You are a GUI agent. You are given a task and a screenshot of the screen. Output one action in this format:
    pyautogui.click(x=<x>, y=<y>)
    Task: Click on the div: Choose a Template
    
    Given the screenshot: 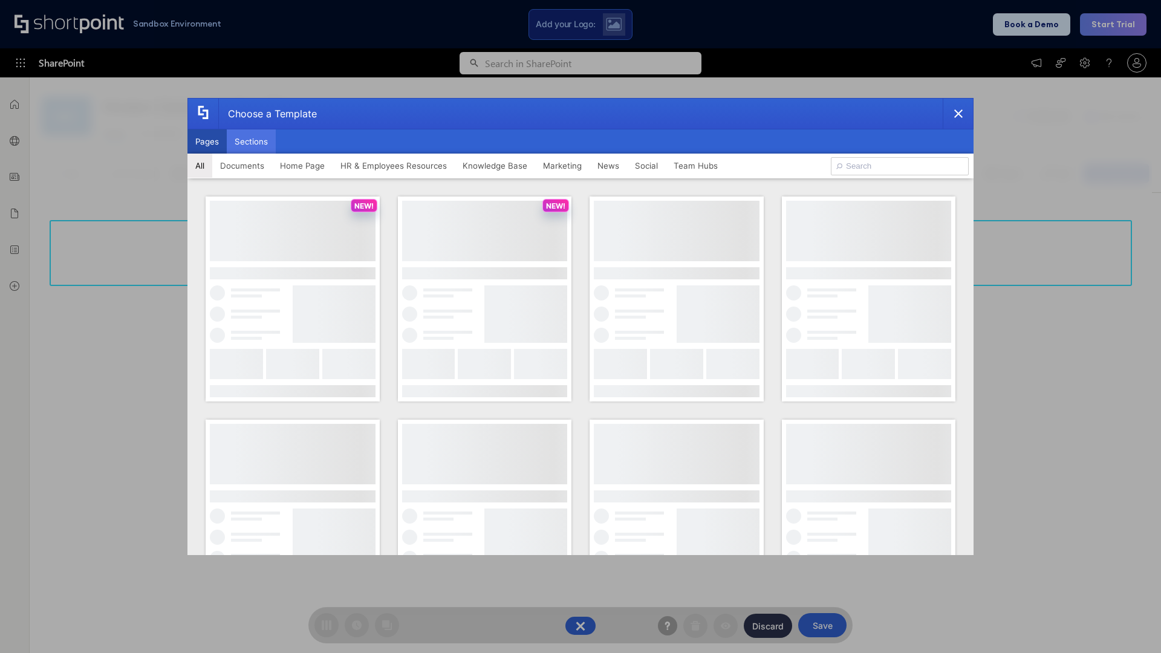 What is the action you would take?
    pyautogui.click(x=267, y=114)
    